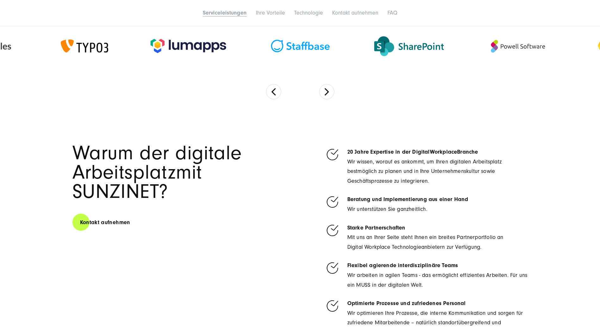 The height and width of the screenshot is (330, 600). I want to click on span: 20 Jahre Expertise in der Digital, so click(389, 152).